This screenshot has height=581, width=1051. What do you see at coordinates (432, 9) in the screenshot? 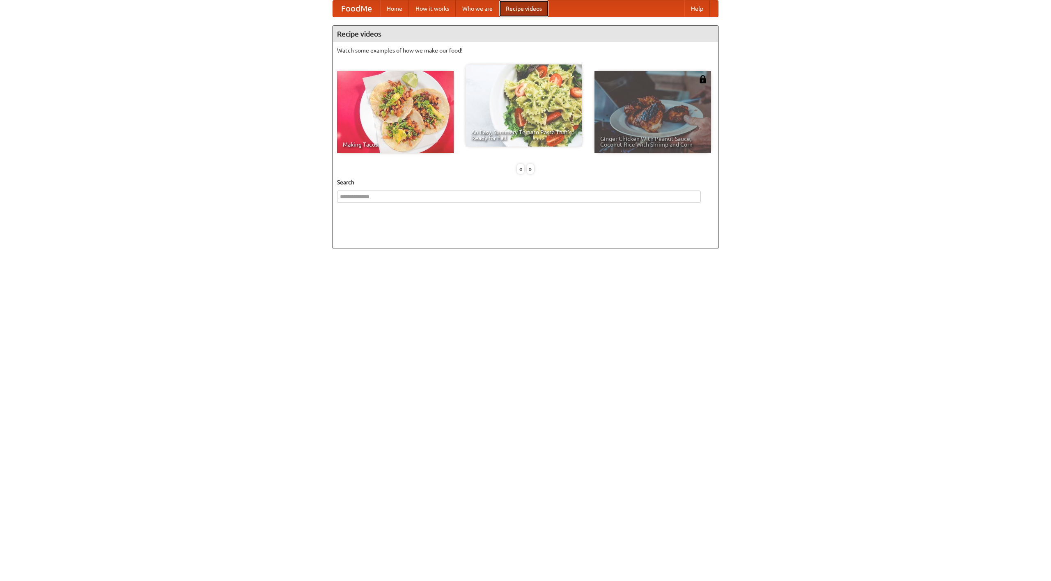
I see `a: How it works` at bounding box center [432, 9].